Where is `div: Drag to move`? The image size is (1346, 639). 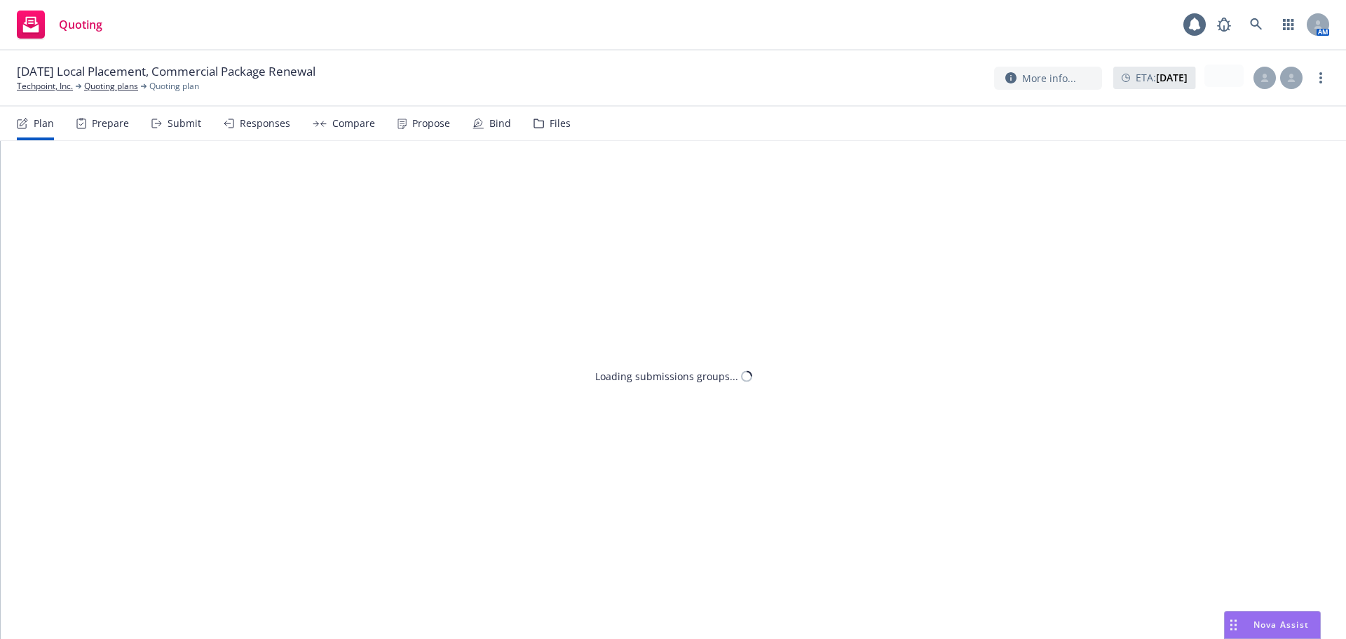
div: Drag to move is located at coordinates (1233, 625).